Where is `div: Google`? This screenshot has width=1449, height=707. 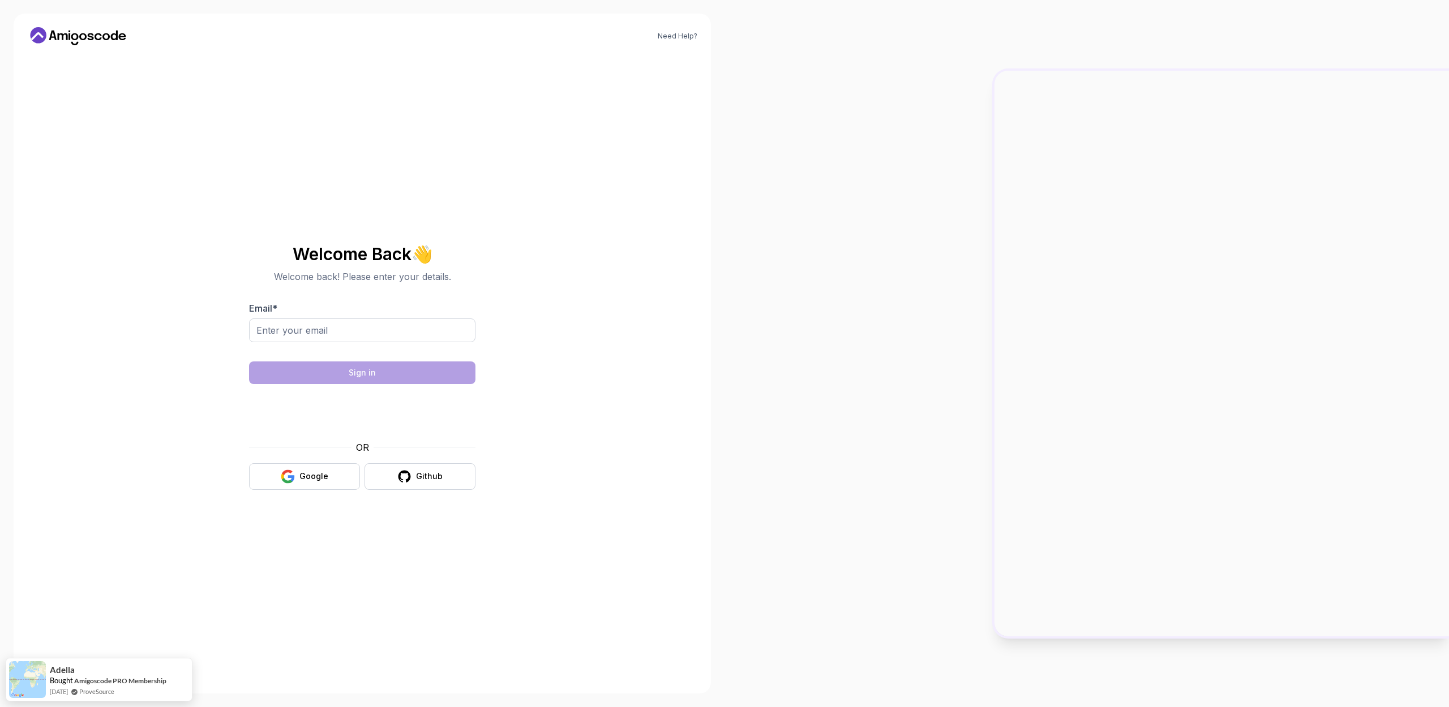 div: Google is located at coordinates (314, 476).